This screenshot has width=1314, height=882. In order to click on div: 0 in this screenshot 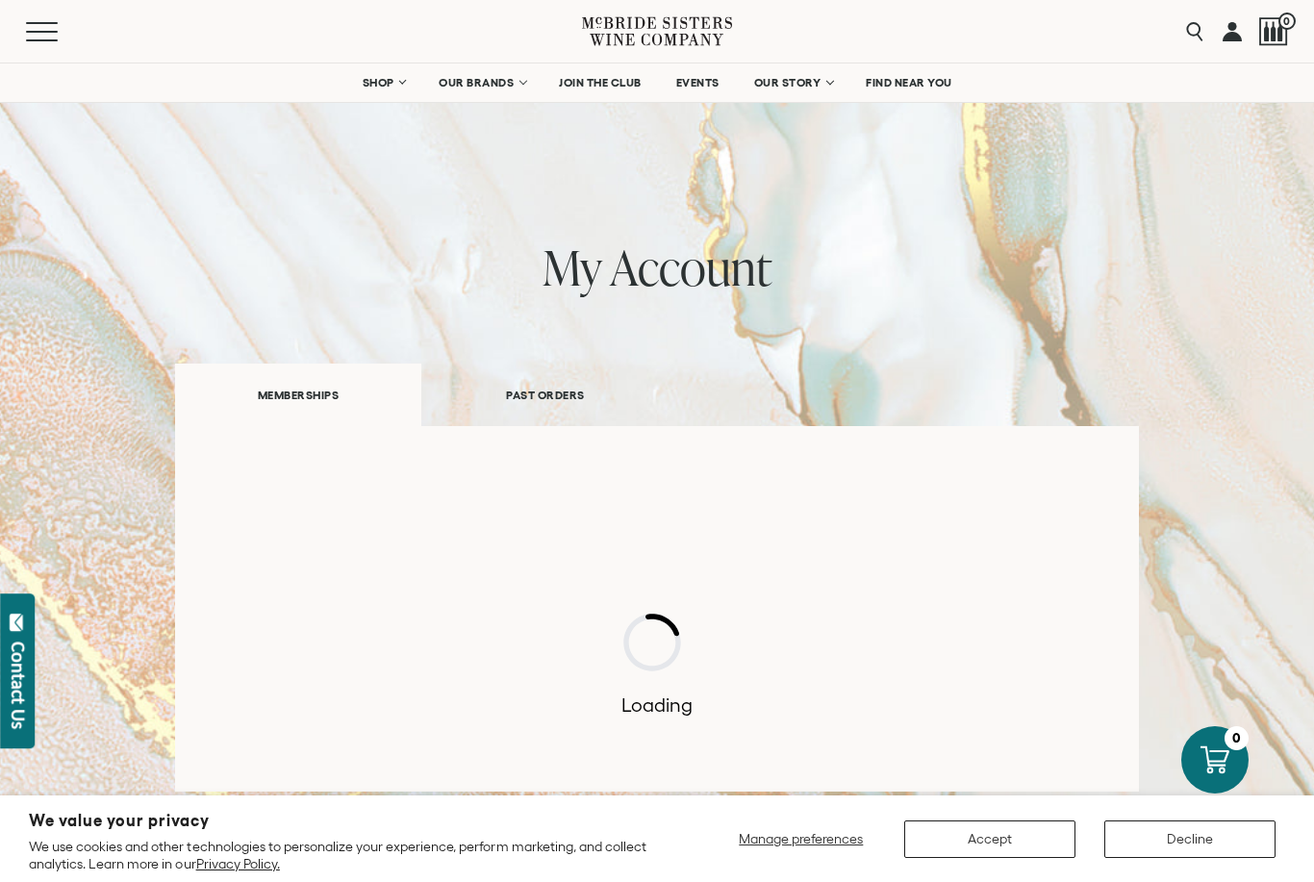, I will do `click(1236, 738)`.